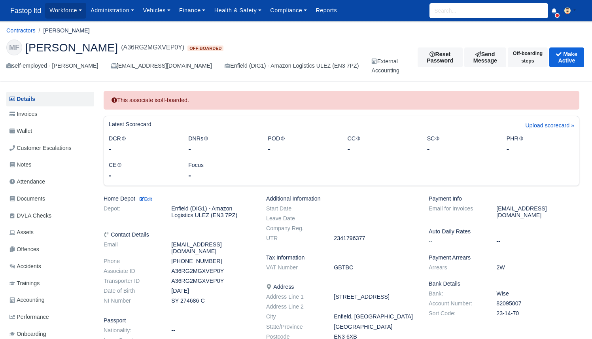  Describe the element at coordinates (527, 57) in the screenshot. I see `button: Off-boarding steps` at that location.